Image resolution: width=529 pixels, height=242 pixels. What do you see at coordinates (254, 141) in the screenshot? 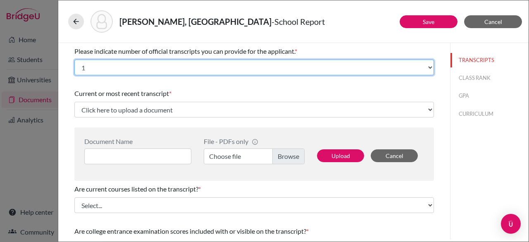
I see `div: File - PDFs only` at bounding box center [254, 141].